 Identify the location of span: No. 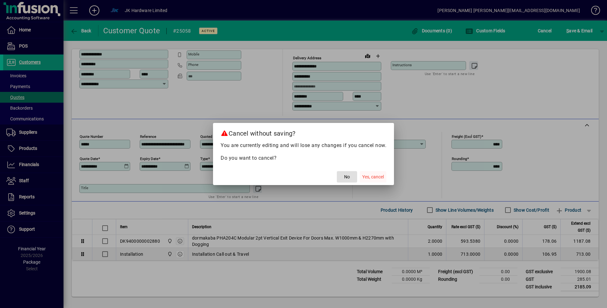
(347, 177).